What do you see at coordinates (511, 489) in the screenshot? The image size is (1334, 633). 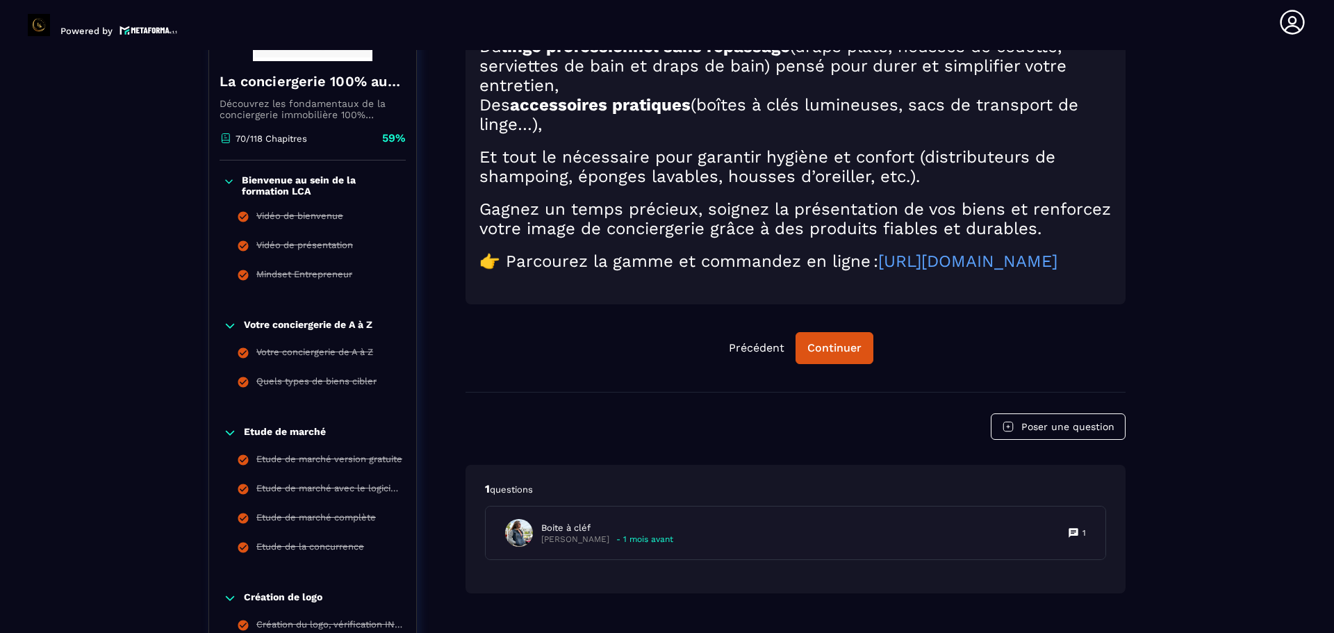 I see `span: questions` at bounding box center [511, 489].